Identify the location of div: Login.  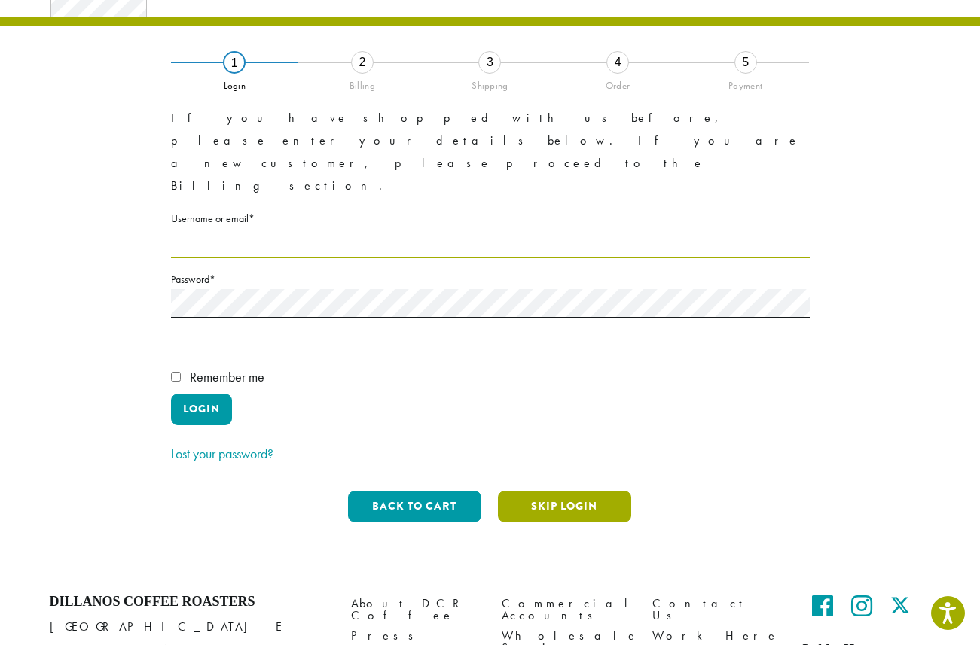
(235, 83).